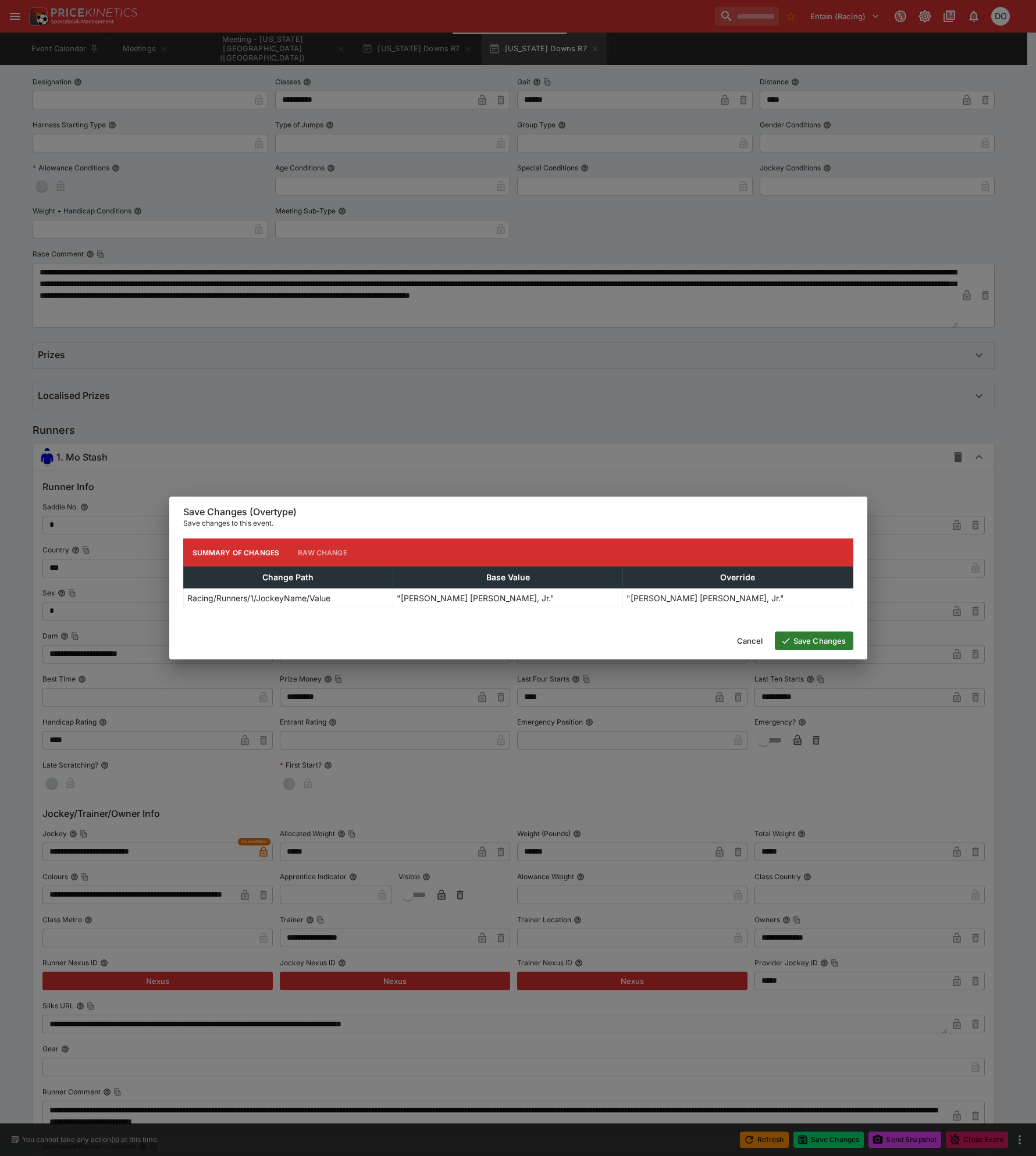 This screenshot has height=1156, width=1036. I want to click on h6: Save Changes (Overtype), so click(518, 512).